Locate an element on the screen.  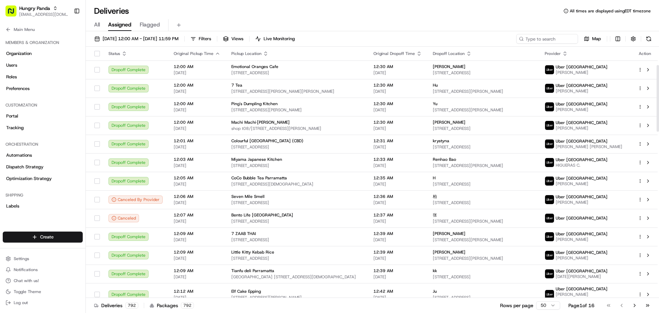
span: Tianfu deli Parramatta is located at coordinates (253, 271).